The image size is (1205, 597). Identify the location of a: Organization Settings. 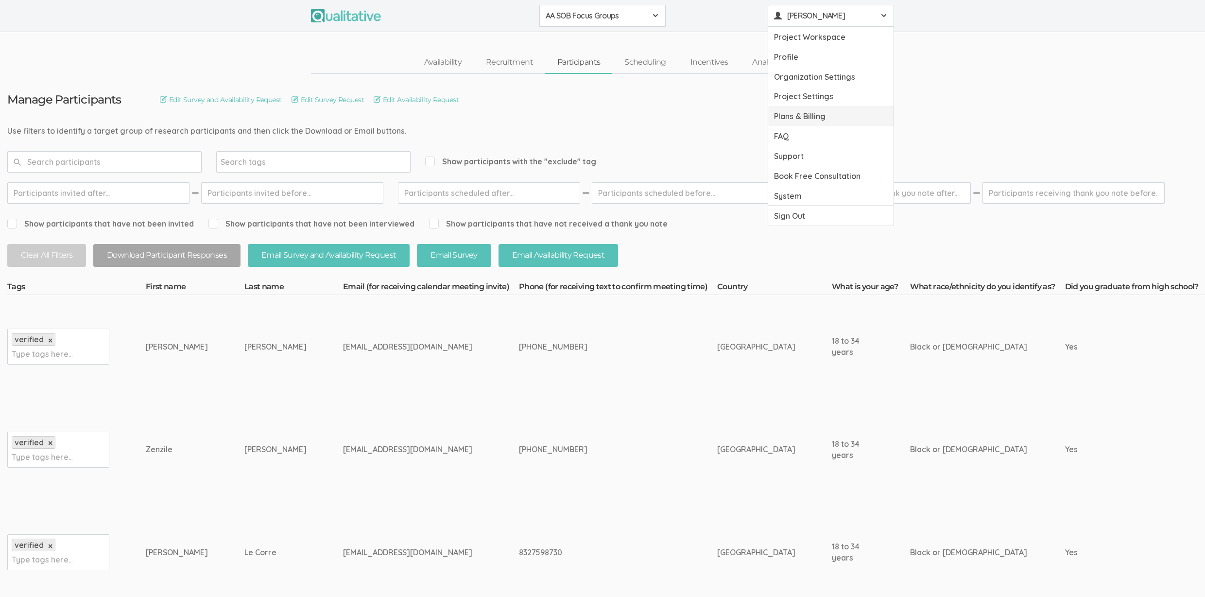
(831, 76).